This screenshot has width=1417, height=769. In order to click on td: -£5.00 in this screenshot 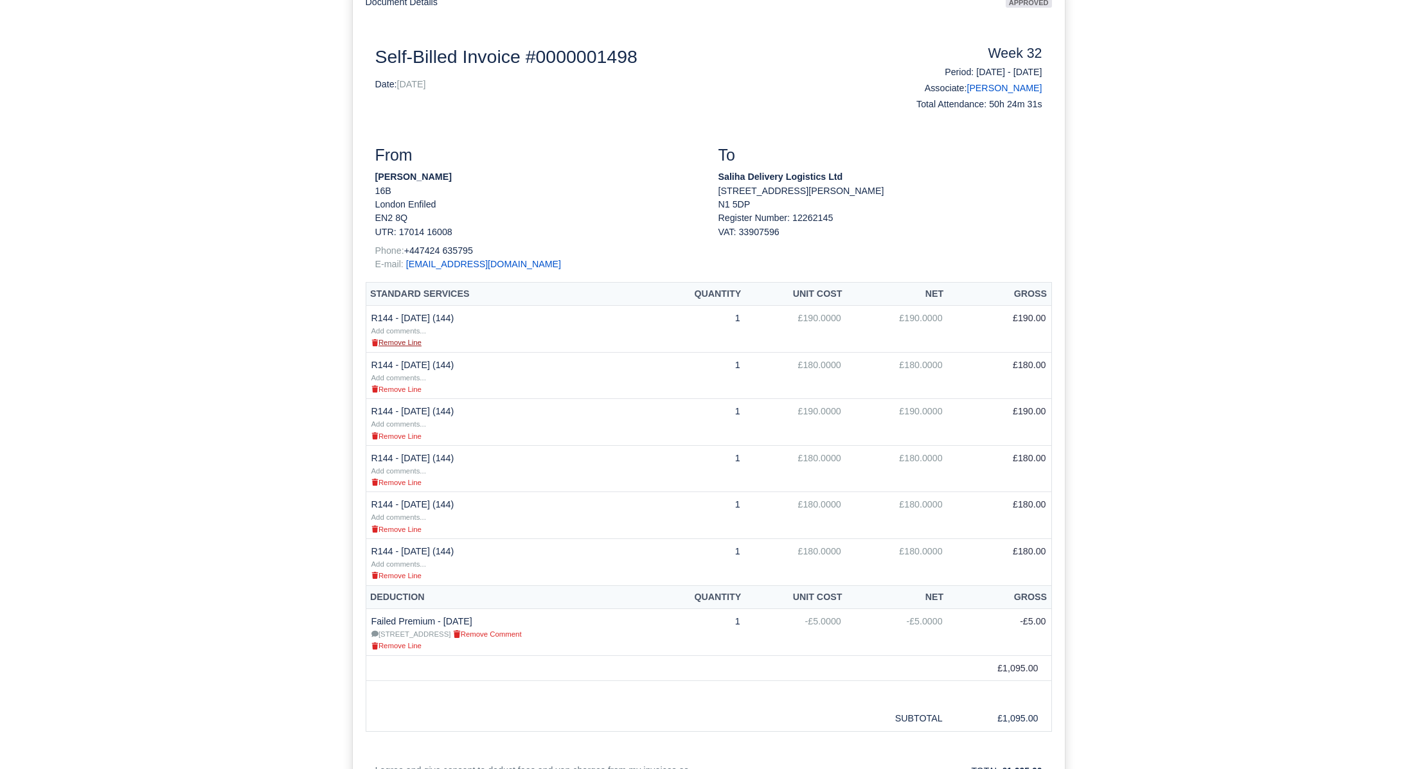, I will do `click(999, 632)`.